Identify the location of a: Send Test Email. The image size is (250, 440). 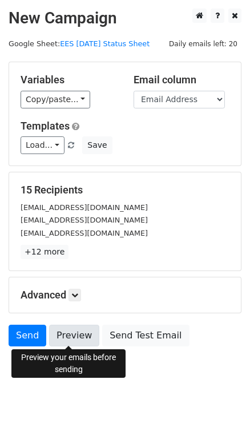
(146, 336).